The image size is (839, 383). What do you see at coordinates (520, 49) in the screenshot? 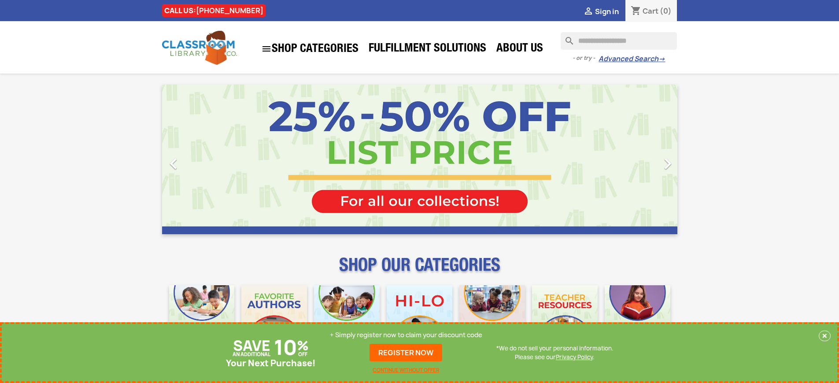
I see `a: About Us` at bounding box center [520, 49].